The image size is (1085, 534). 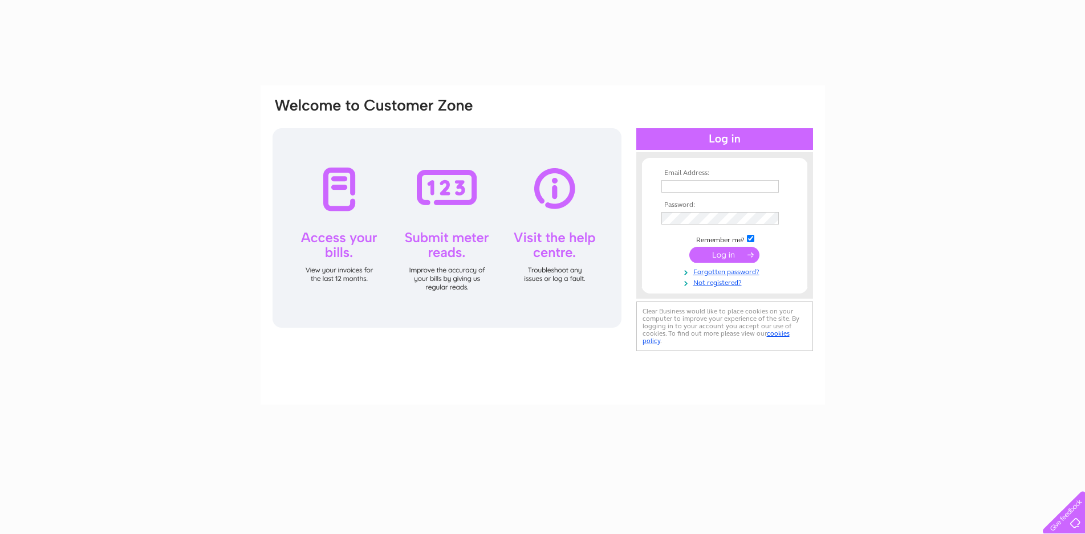 What do you see at coordinates (725, 173) in the screenshot?
I see `th: Email Address:` at bounding box center [725, 173].